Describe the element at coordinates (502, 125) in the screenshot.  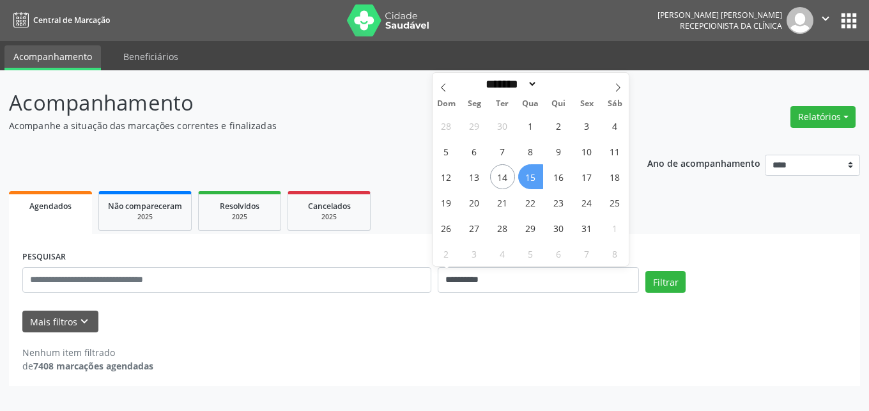
I see `span: Setembro 30, 2025` at that location.